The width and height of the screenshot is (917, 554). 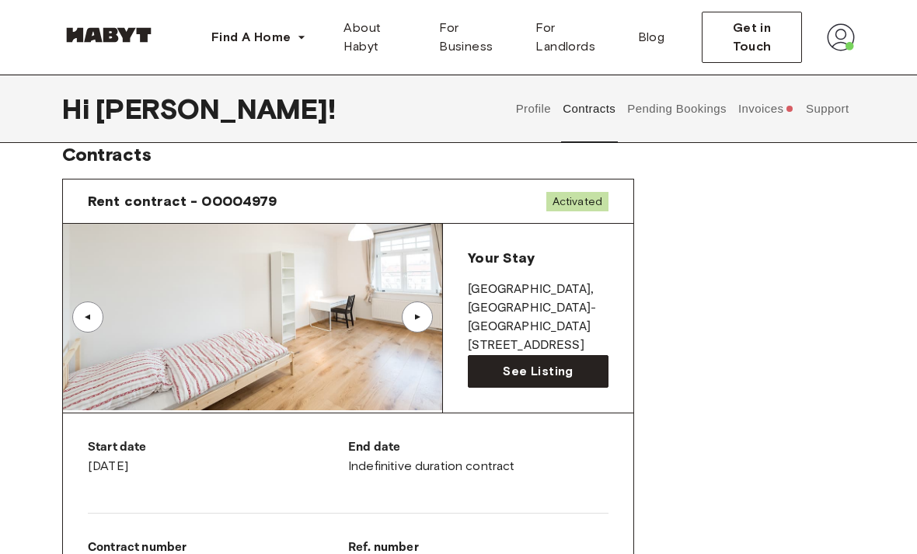 I want to click on button: Invoices, so click(x=765, y=109).